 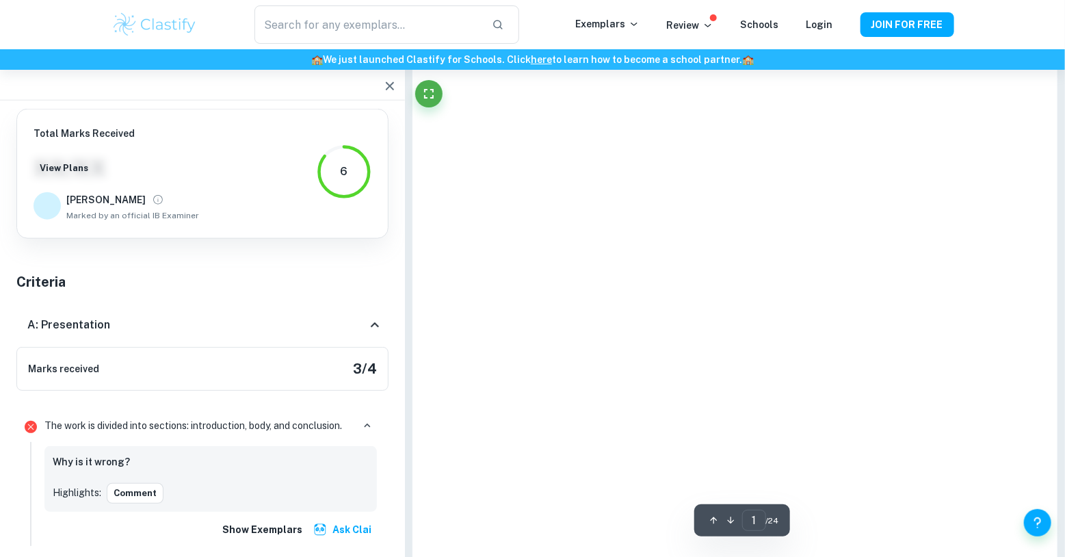 I want to click on h6: We just launched Clastify for Schools. Click to learn how to become a school partner., so click(x=532, y=60).